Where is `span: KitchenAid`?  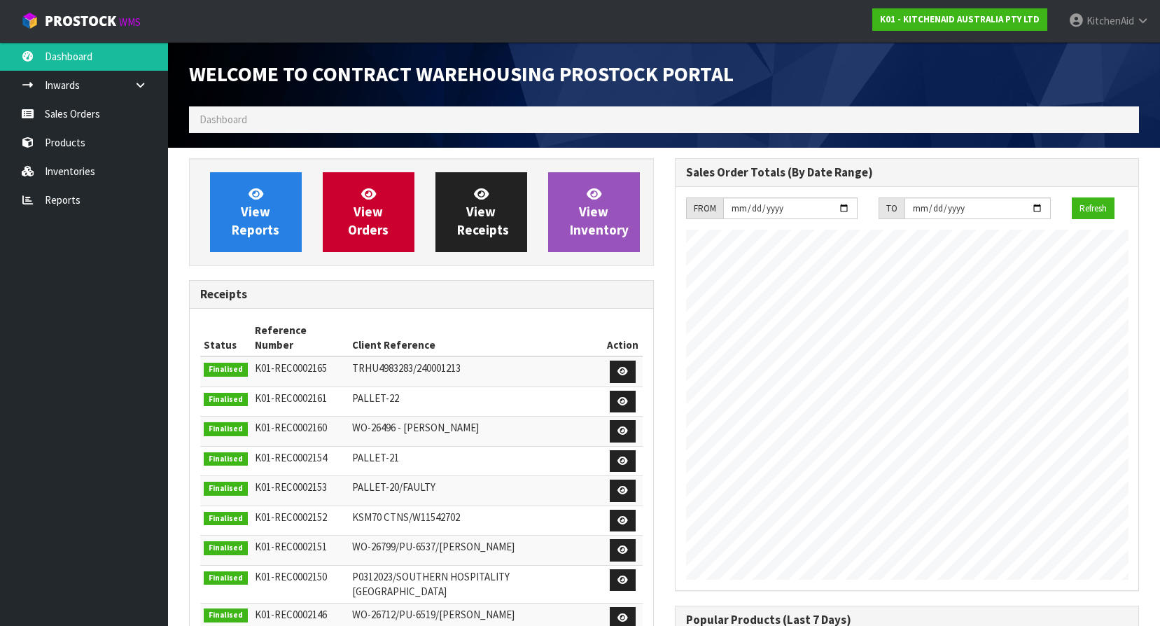 span: KitchenAid is located at coordinates (1110, 20).